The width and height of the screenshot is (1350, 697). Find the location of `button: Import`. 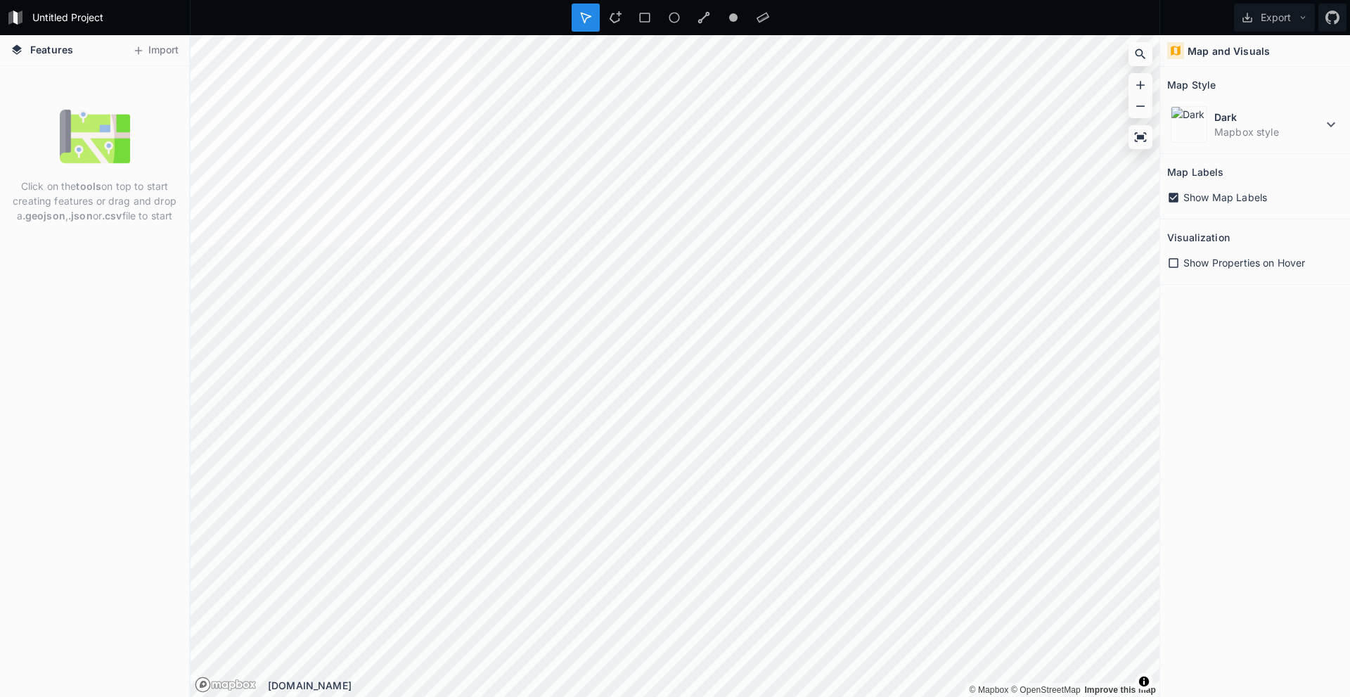

button: Import is located at coordinates (155, 51).